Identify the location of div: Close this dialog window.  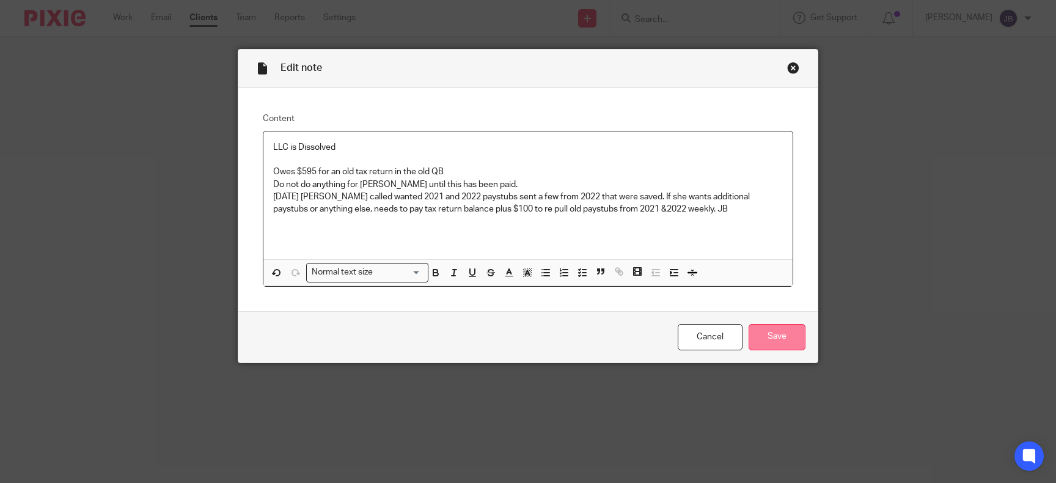
(793, 68).